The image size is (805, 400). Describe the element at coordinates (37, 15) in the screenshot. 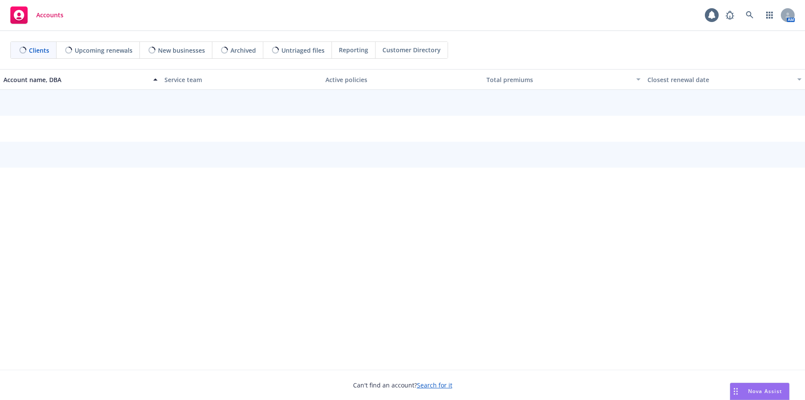

I see `a: Accounts` at that location.